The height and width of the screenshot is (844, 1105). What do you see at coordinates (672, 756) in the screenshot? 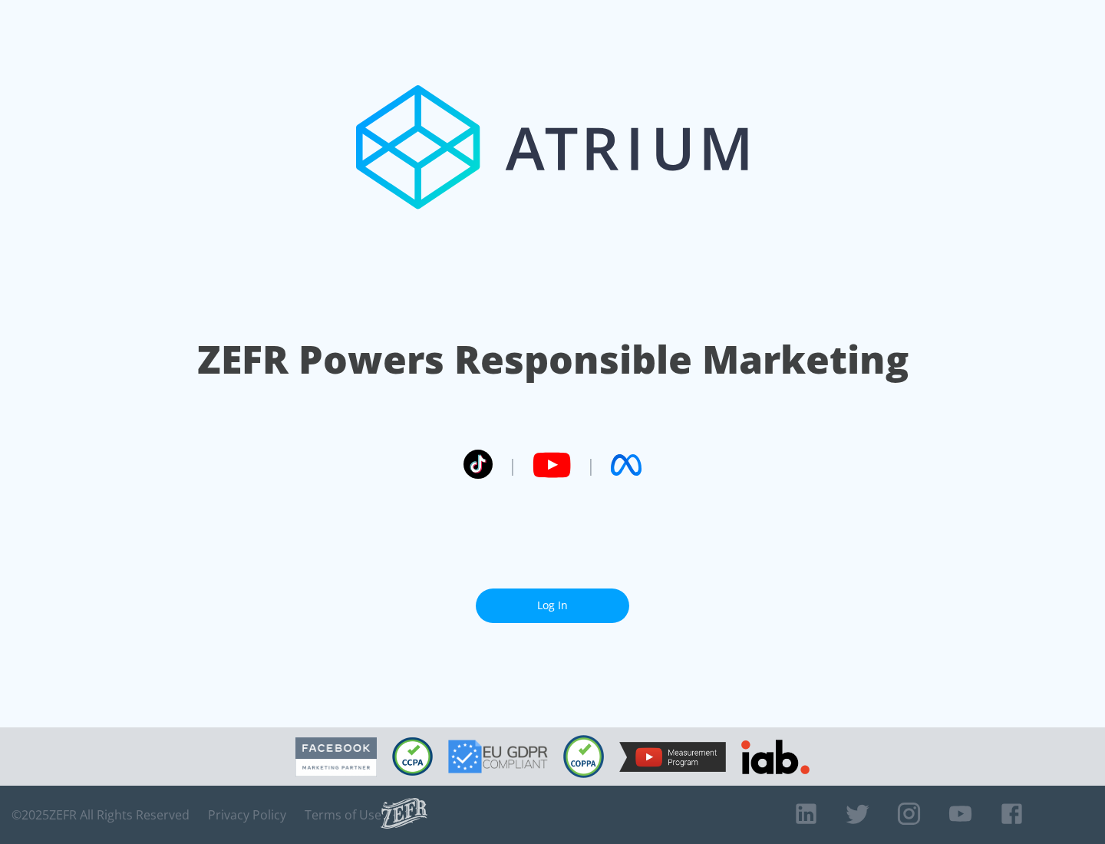
I see `img: YouTube Measurement Program` at bounding box center [672, 756].